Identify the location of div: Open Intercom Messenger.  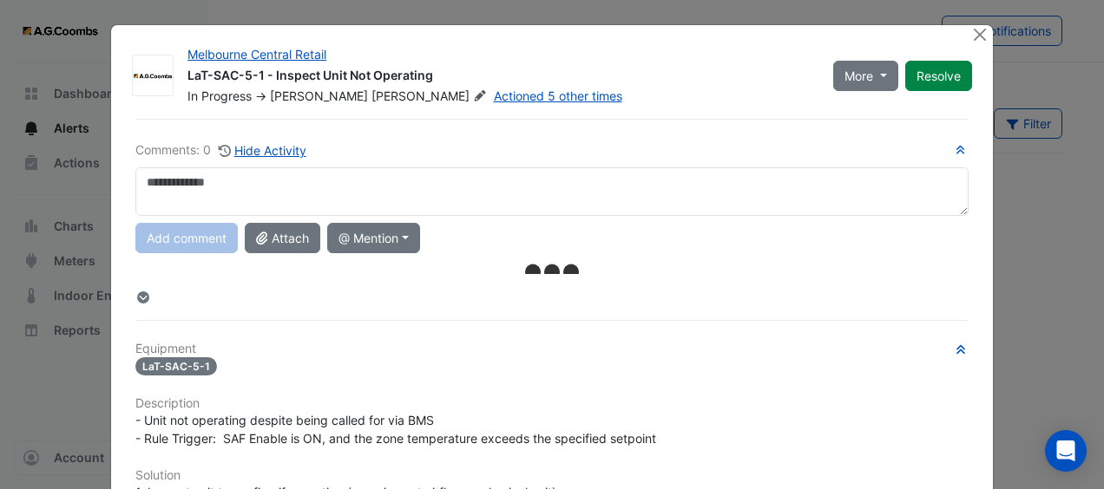
(1066, 451).